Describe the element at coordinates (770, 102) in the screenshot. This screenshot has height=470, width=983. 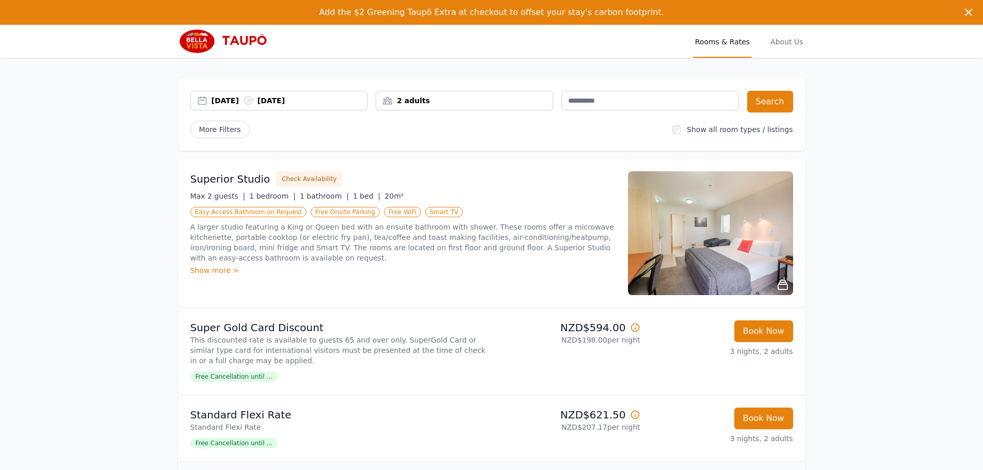
I see `button: Search` at that location.